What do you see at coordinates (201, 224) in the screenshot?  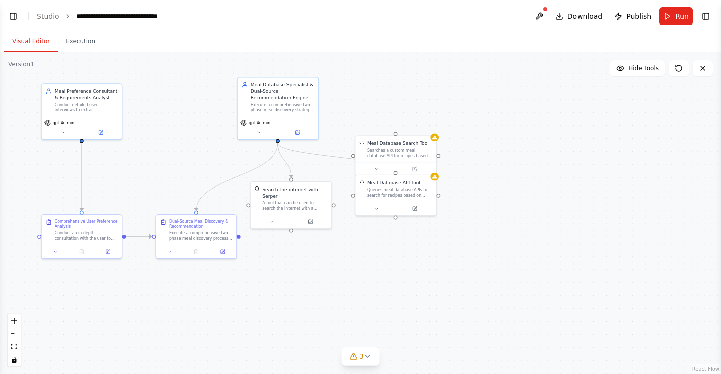 I see `div: Dual-Source Meal Discovery & Recommendation` at bounding box center [201, 224].